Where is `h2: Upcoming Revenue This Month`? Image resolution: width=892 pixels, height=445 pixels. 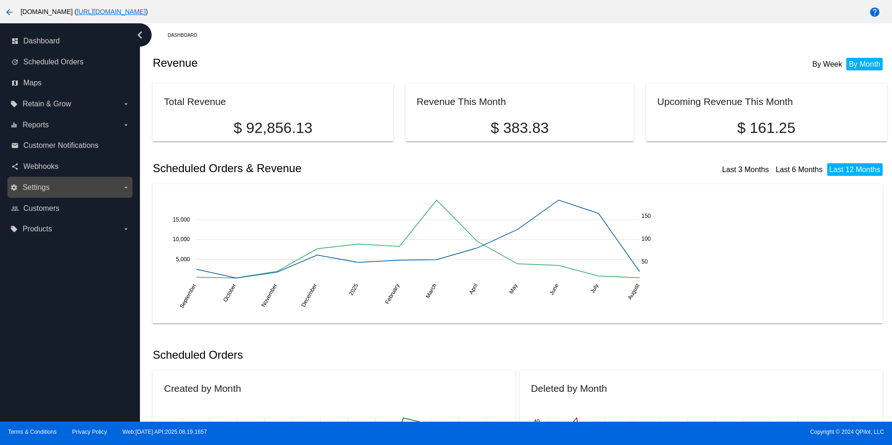
h2: Upcoming Revenue This Month is located at coordinates (725, 101).